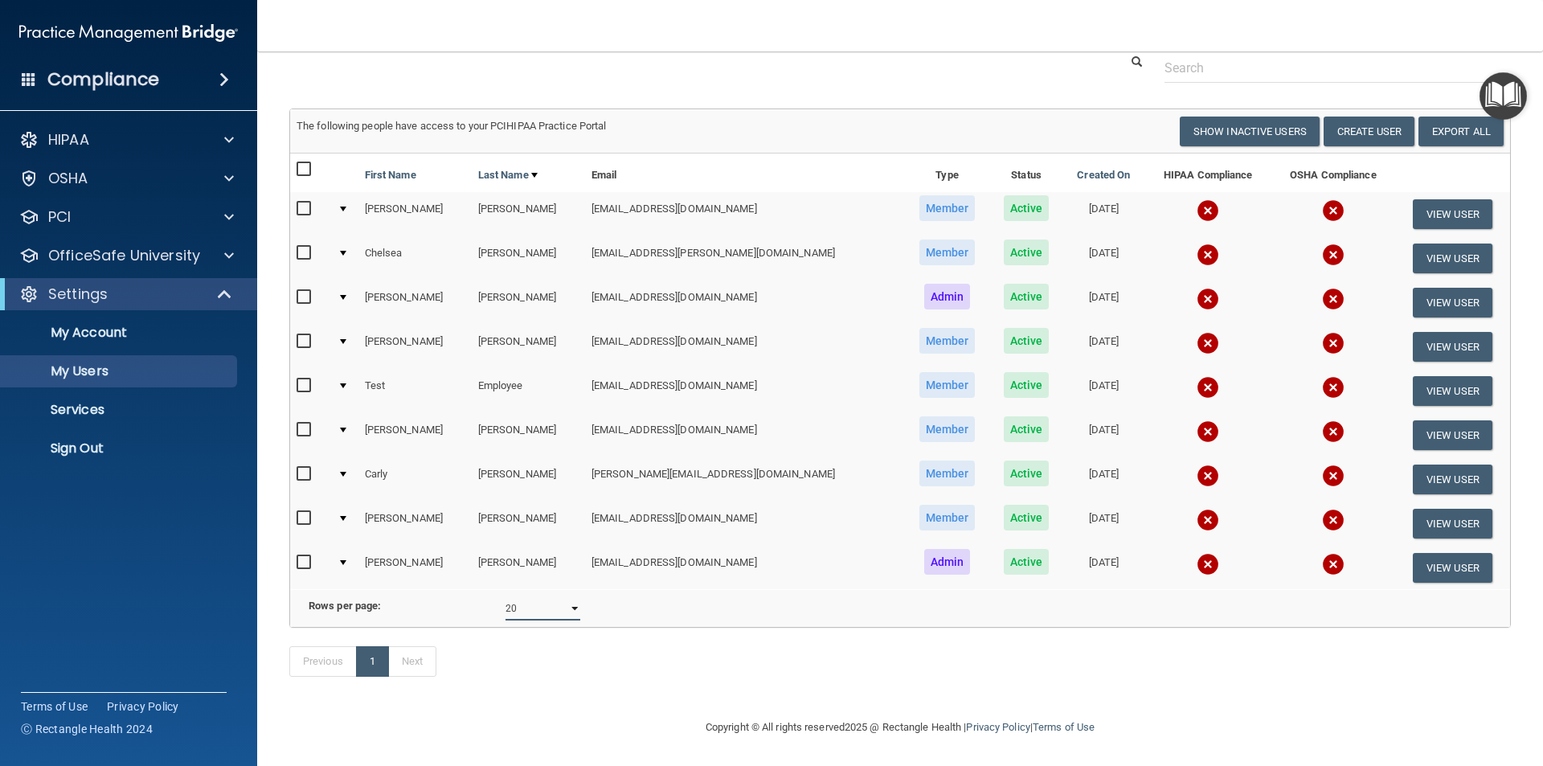  Describe the element at coordinates (948, 562) in the screenshot. I see `span: Admin` at that location.